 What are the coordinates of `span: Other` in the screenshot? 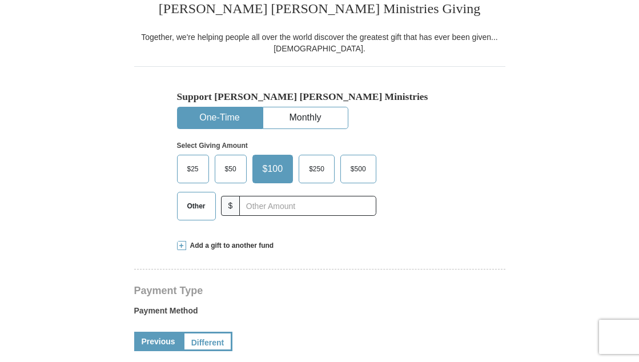 It's located at (196, 206).